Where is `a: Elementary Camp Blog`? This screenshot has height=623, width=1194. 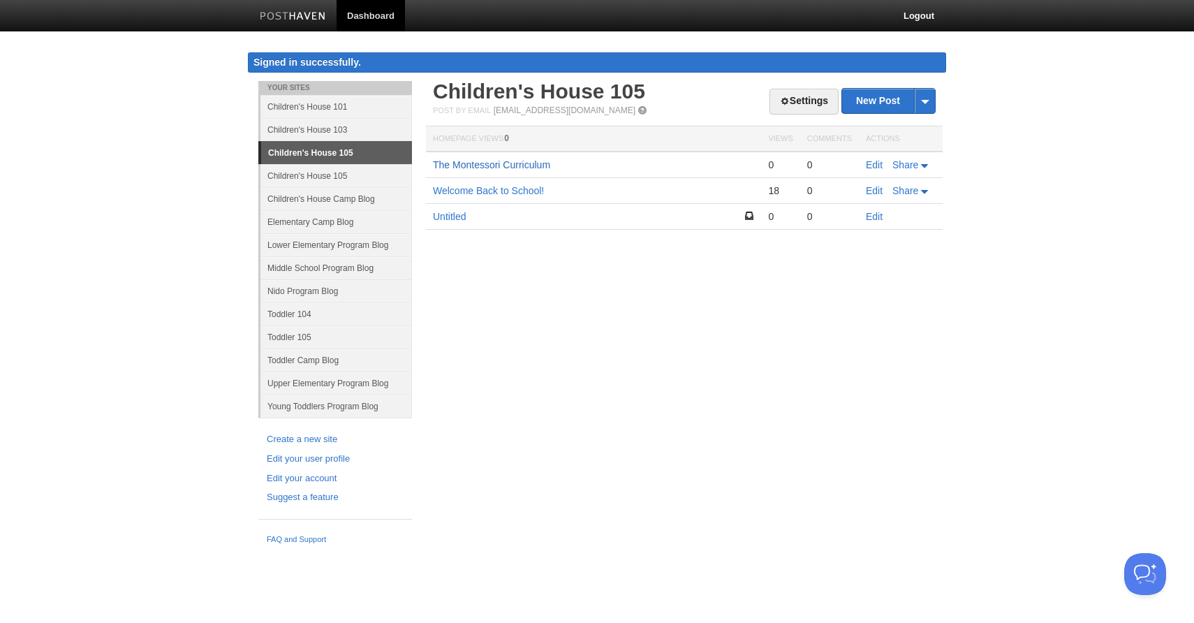
a: Elementary Camp Blog is located at coordinates (336, 221).